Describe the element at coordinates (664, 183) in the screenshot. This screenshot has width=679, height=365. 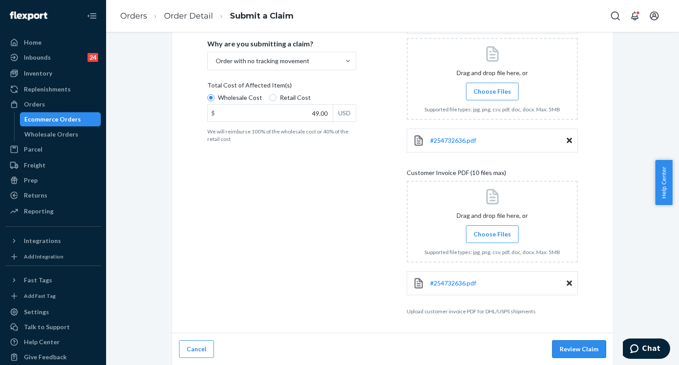
I see `button: Help Center` at that location.